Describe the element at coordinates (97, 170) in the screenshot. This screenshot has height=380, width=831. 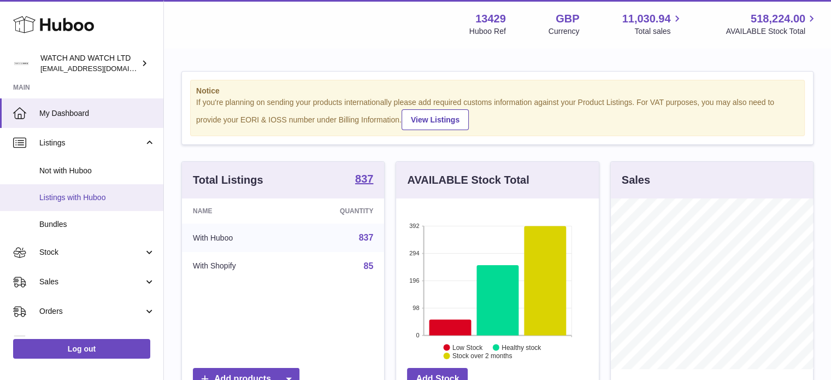
I see `span: Not with Huboo` at that location.